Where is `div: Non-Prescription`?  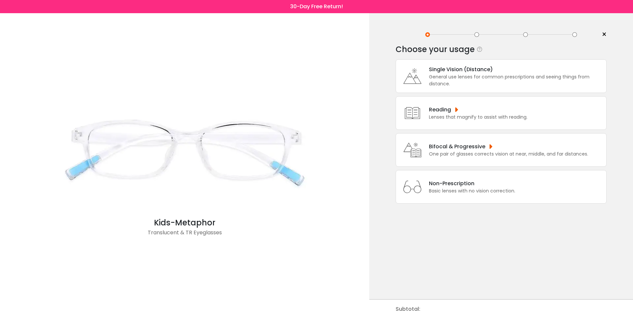 div: Non-Prescription is located at coordinates (472, 183).